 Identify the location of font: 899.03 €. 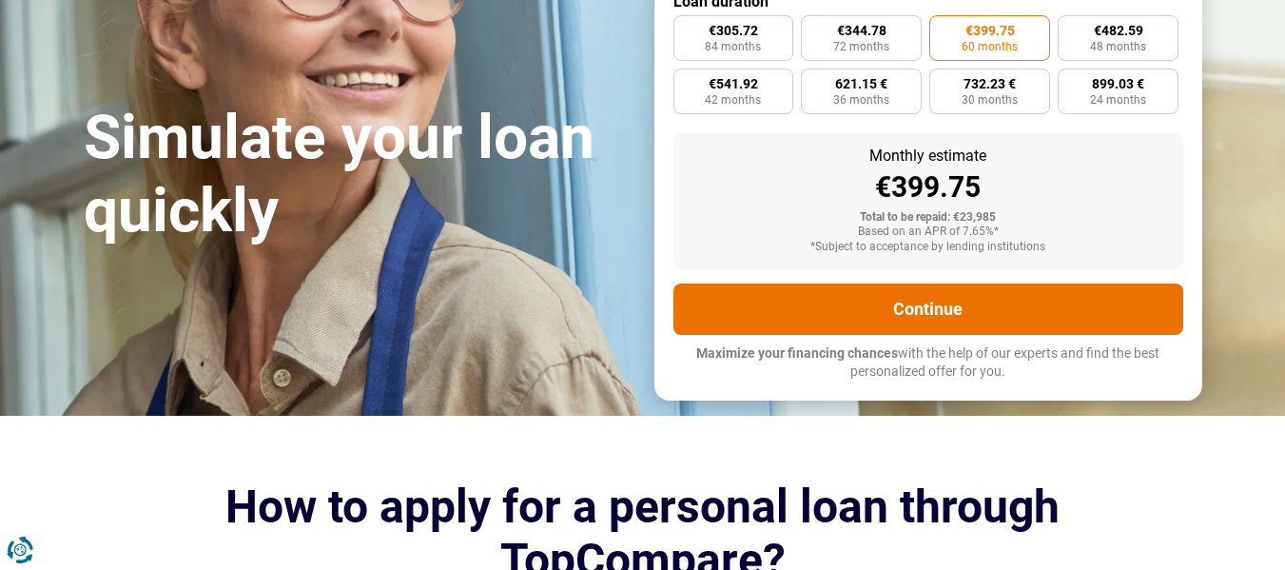
(1118, 84).